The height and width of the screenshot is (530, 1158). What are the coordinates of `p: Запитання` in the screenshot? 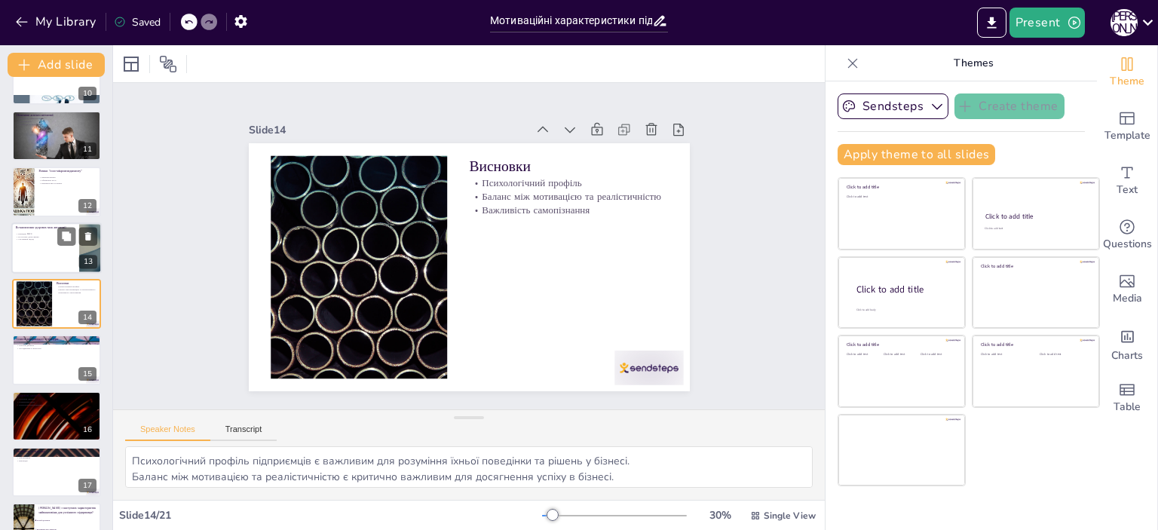 It's located at (57, 455).